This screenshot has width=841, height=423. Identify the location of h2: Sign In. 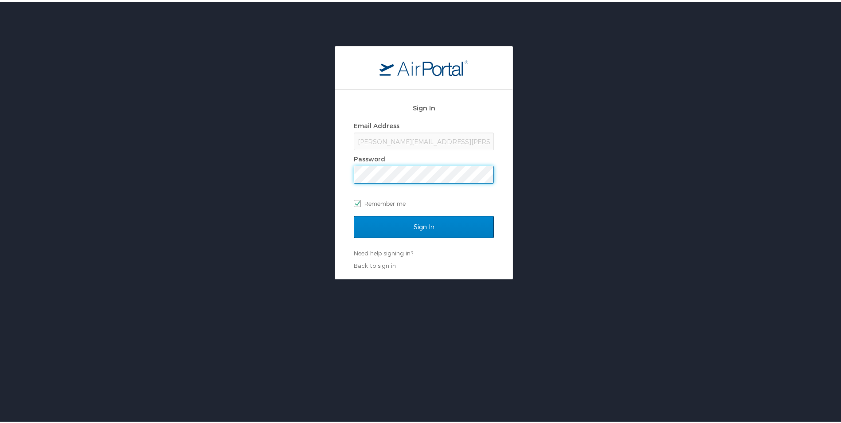
(424, 106).